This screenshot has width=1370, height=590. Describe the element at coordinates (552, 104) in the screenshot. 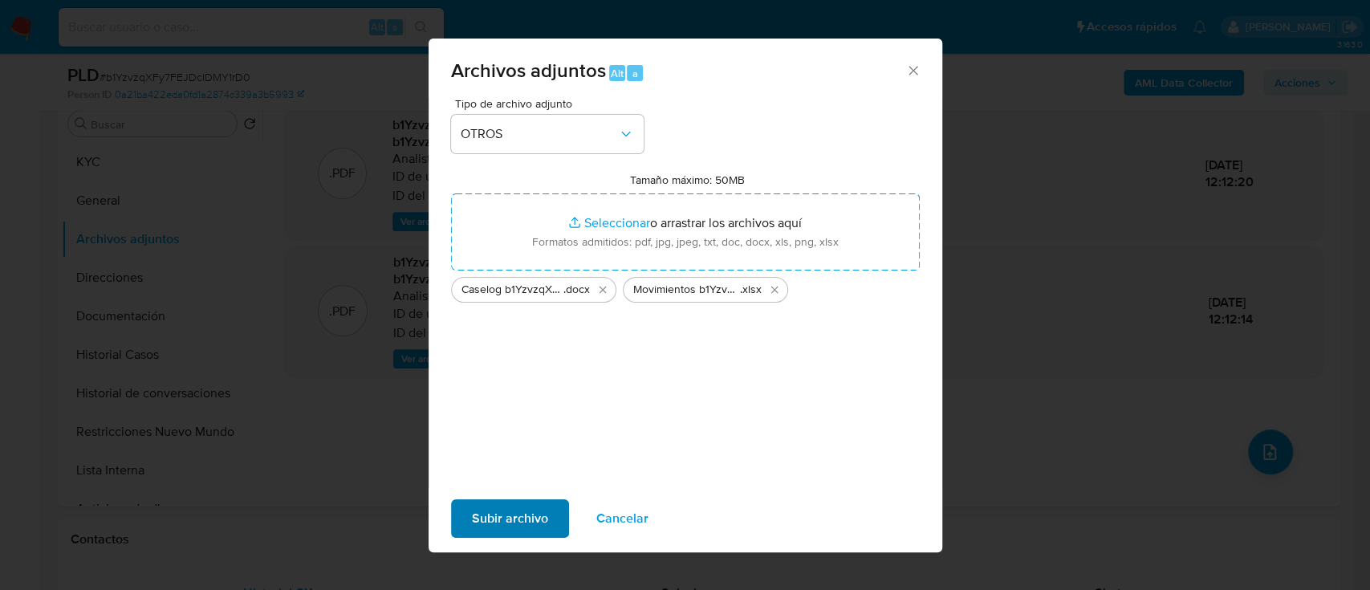

I see `span: Tipo de archivo adjunto` at that location.